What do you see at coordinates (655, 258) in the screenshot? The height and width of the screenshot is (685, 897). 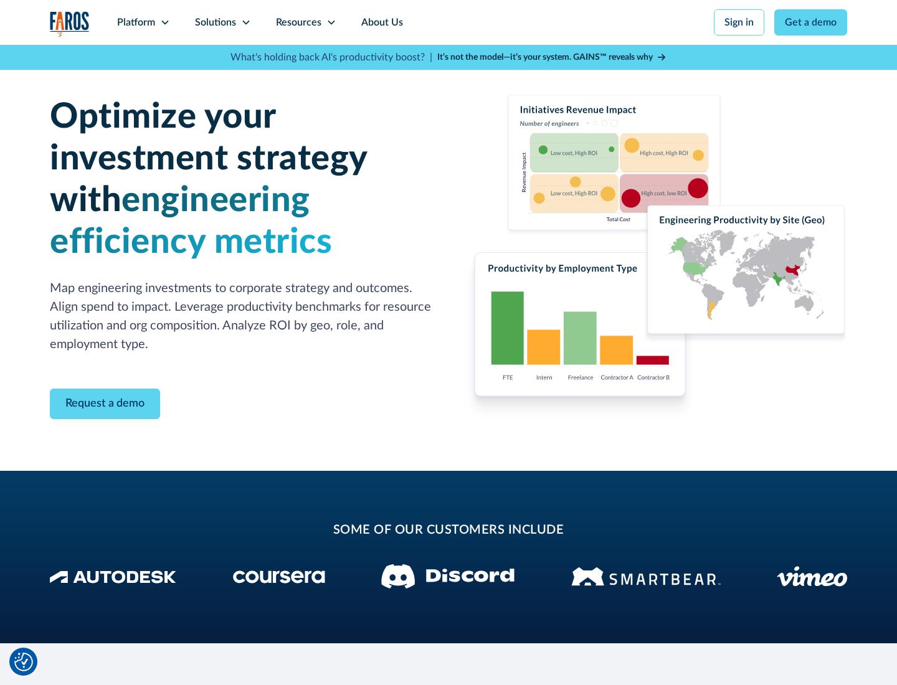 I see `img: Charts displaying initiatives revenue impact, productivity by employment type and engineering pro...` at bounding box center [655, 258].